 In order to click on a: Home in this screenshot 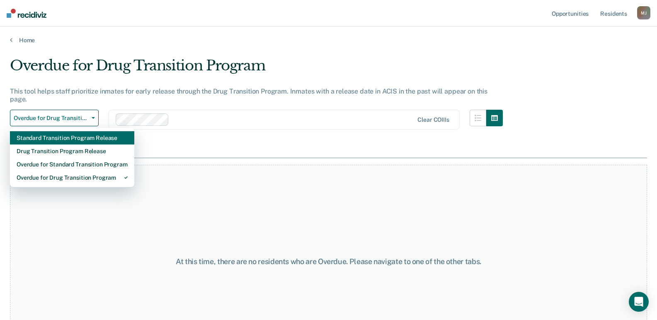, I will do `click(328, 40)`.